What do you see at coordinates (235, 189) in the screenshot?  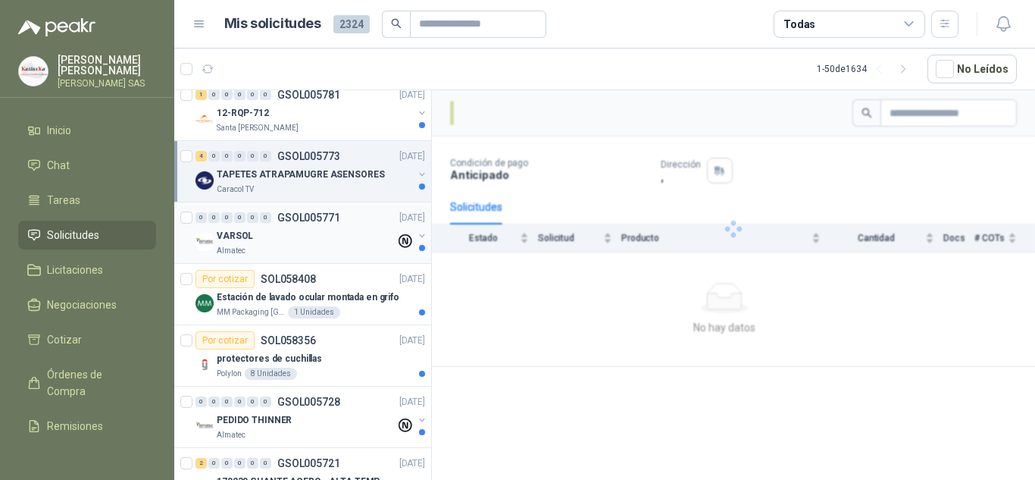 I see `p: Caracol TV` at bounding box center [235, 189].